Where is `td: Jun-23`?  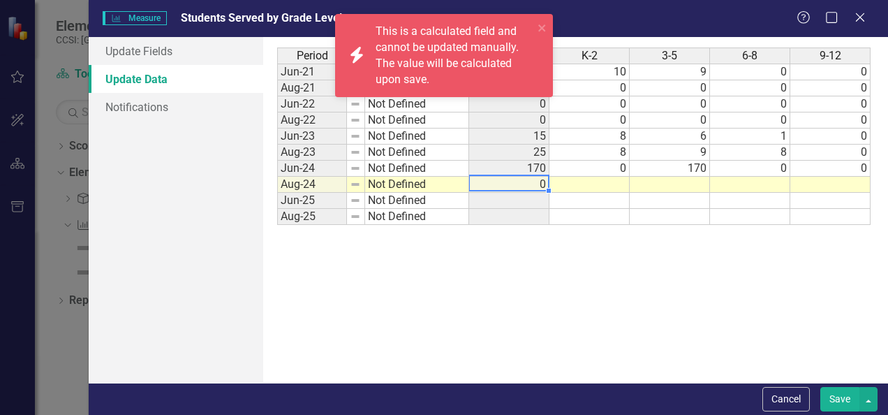
td: Jun-23 is located at coordinates (312, 136).